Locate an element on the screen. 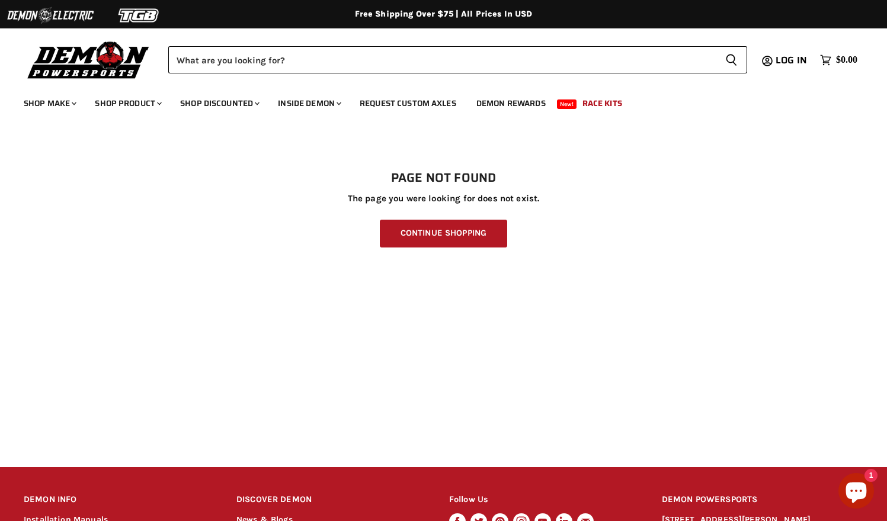 The width and height of the screenshot is (887, 521). img: Demon Electric Logo 2 is located at coordinates (50, 15).